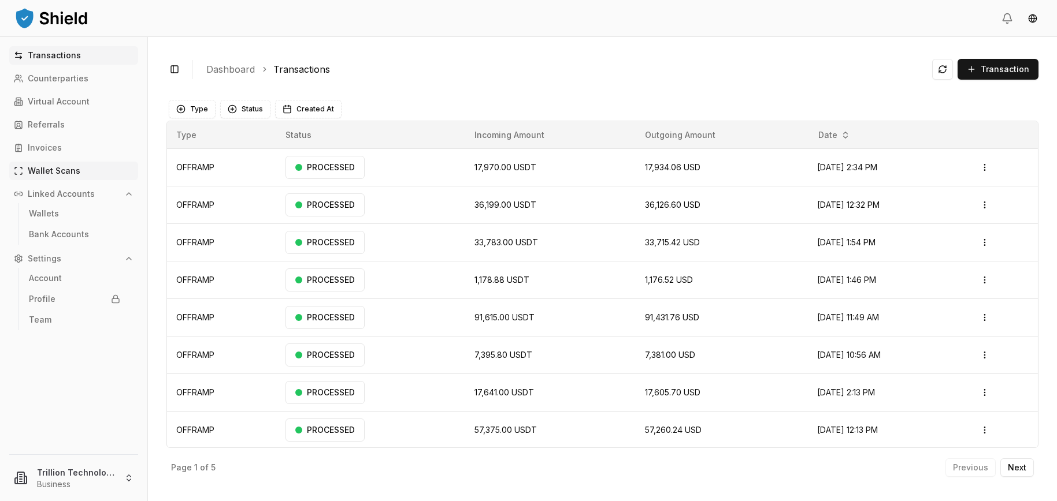  I want to click on span: 33,715.42 USD, so click(672, 242).